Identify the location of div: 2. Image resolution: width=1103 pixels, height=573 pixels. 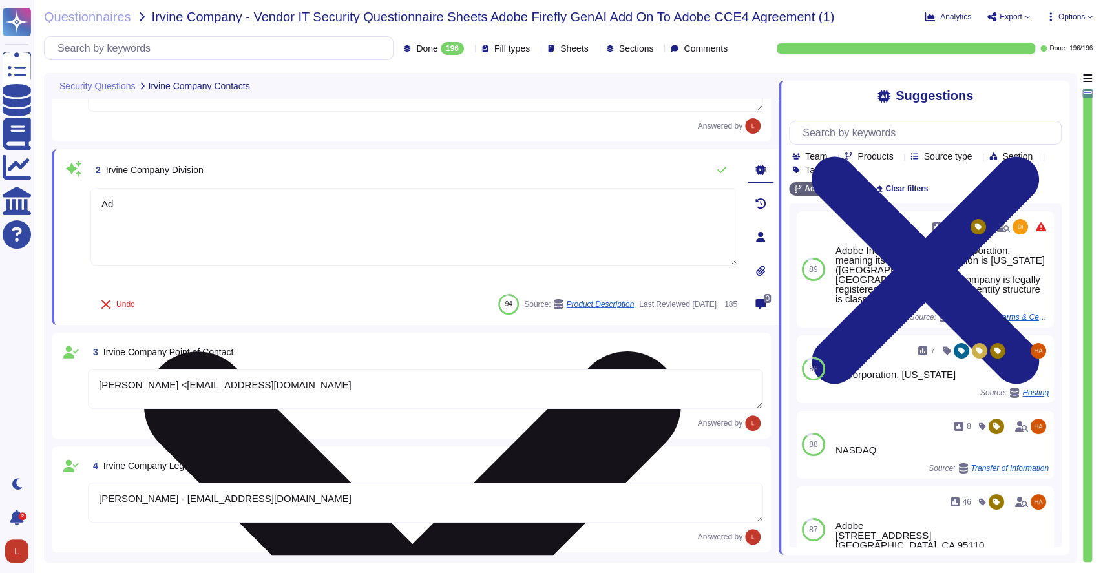
(23, 517).